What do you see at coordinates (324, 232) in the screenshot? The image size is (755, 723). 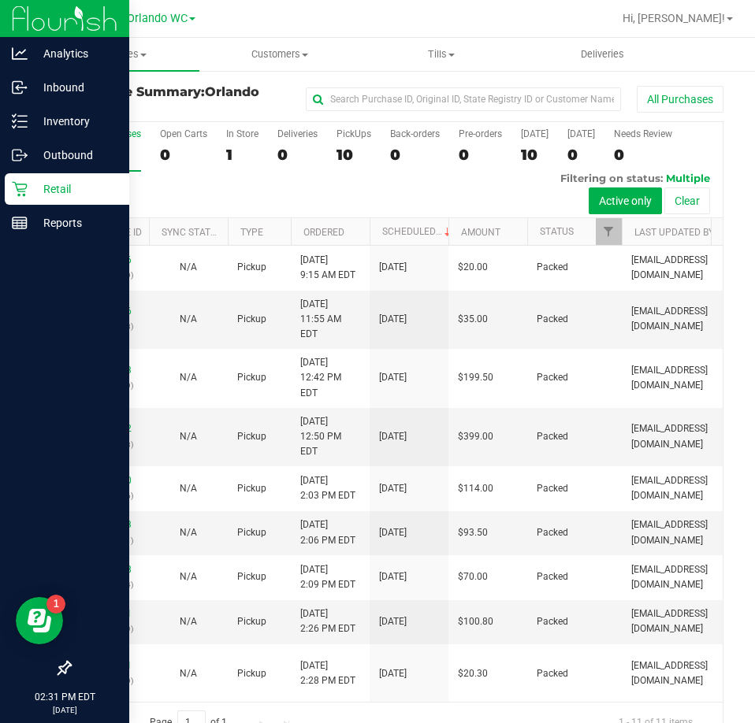 I see `a: Ordered` at bounding box center [324, 232].